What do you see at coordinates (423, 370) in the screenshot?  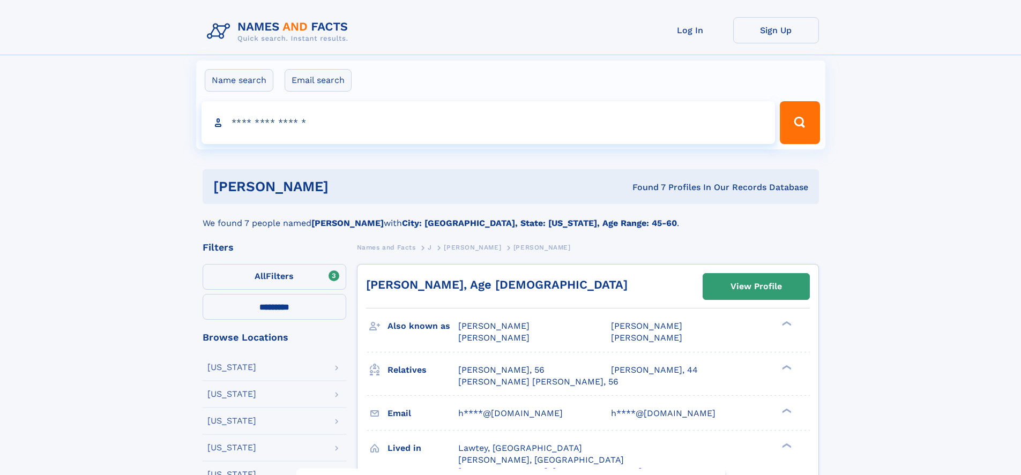 I see `h3: Relatives` at bounding box center [423, 370].